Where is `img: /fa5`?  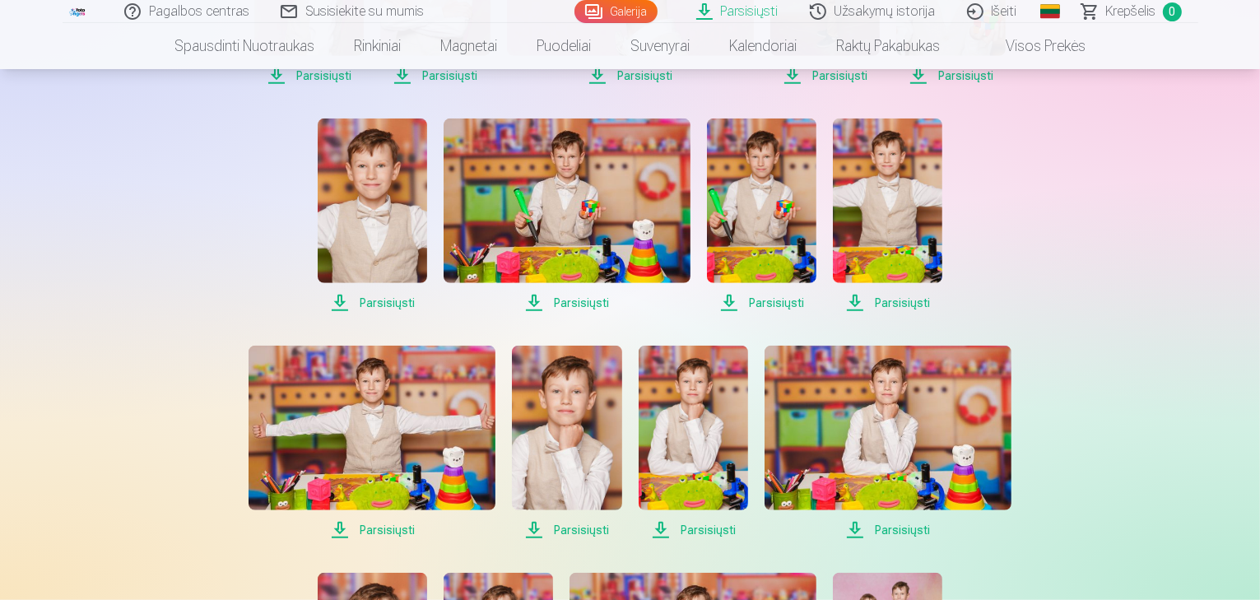 img: /fa5 is located at coordinates (78, 12).